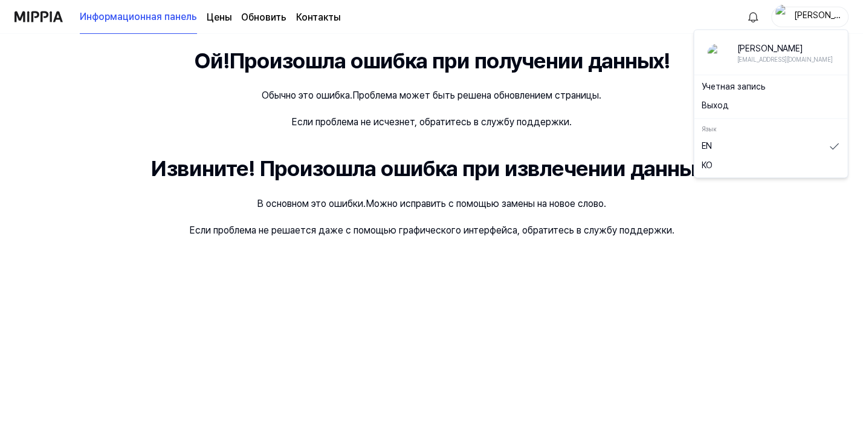 This screenshot has width=863, height=432. I want to click on ya-tr-span: КО, so click(707, 166).